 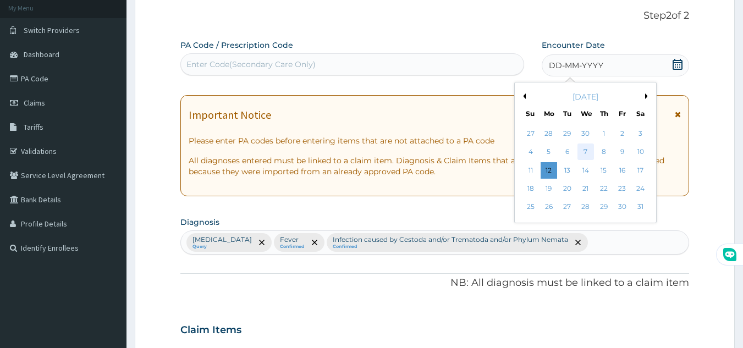 What do you see at coordinates (531, 170) in the screenshot?
I see `div: Choose Sunday, May 11th, 2025` at bounding box center [531, 170].